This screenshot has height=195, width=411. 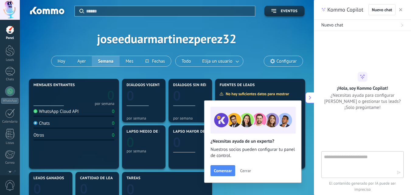 What do you see at coordinates (197, 132) in the screenshot?
I see `span: Lapso mayor de réplica` at bounding box center [197, 132].